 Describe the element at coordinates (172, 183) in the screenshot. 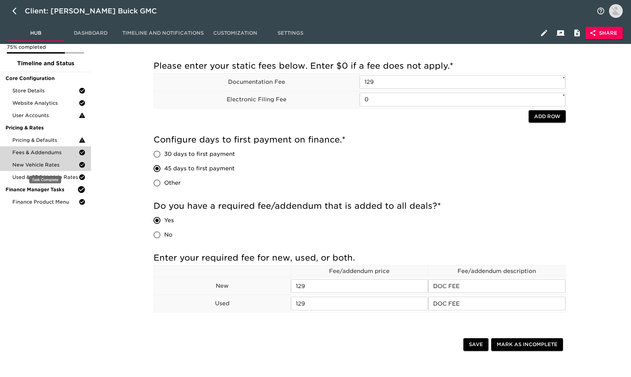

I see `span: Other` at that location.